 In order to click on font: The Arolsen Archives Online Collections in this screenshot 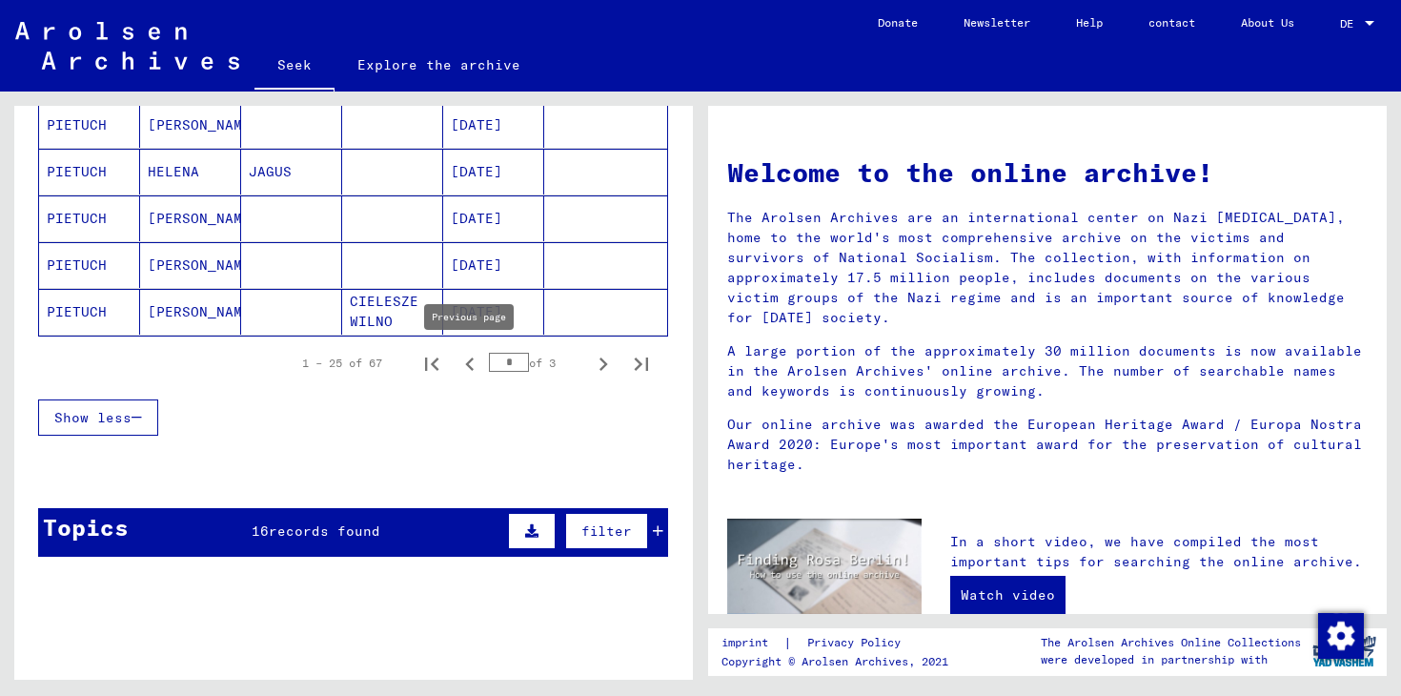, I will do `click(1170, 641)`.